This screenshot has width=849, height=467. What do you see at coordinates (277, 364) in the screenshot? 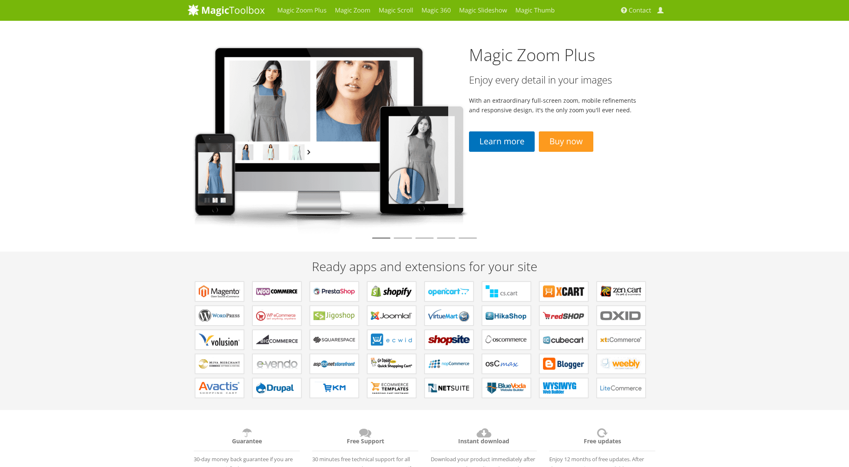
I see `a: Extensions for e-vendo` at bounding box center [277, 364].